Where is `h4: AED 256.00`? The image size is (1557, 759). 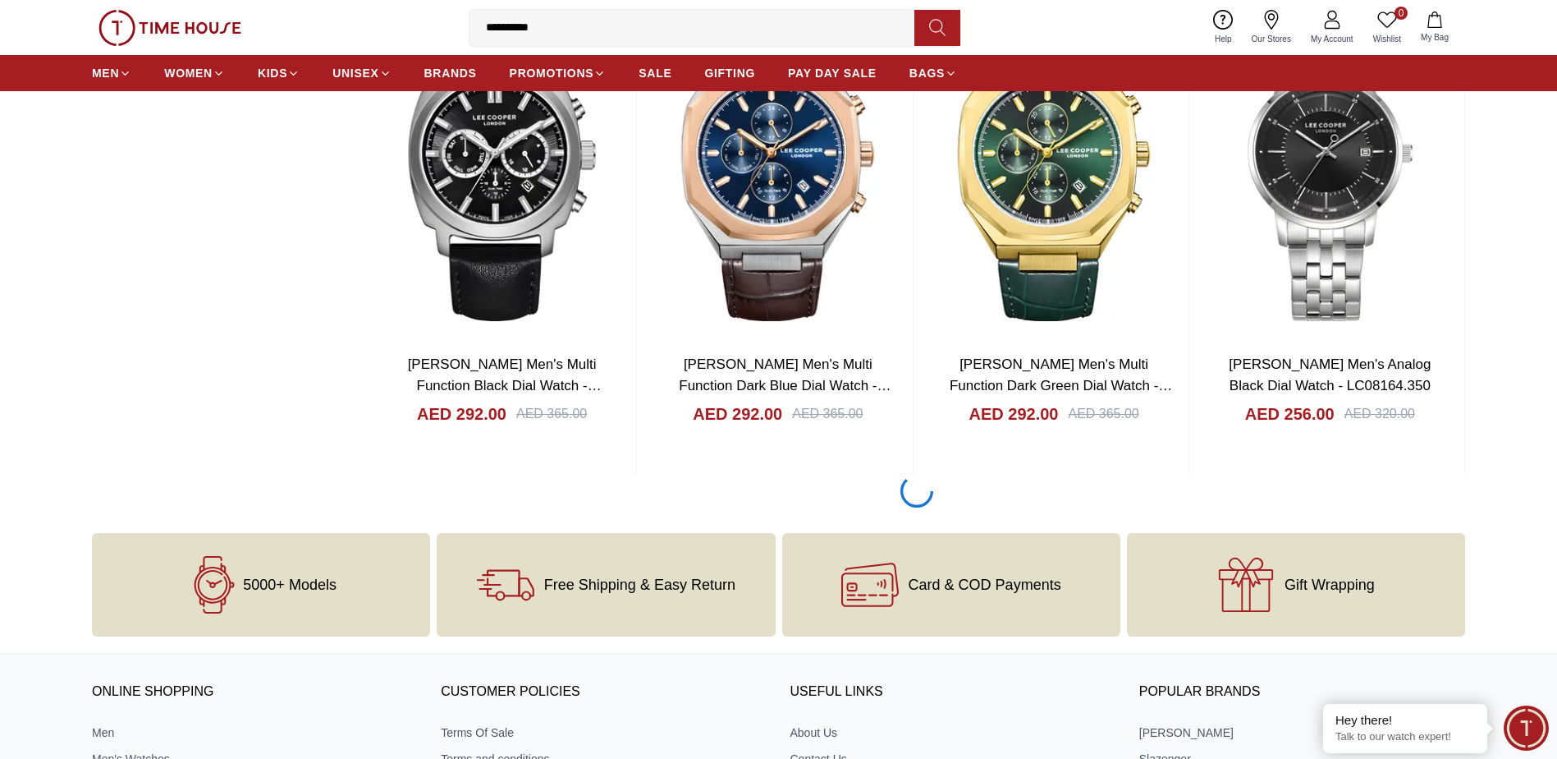 h4: AED 256.00 is located at coordinates (1290, 414).